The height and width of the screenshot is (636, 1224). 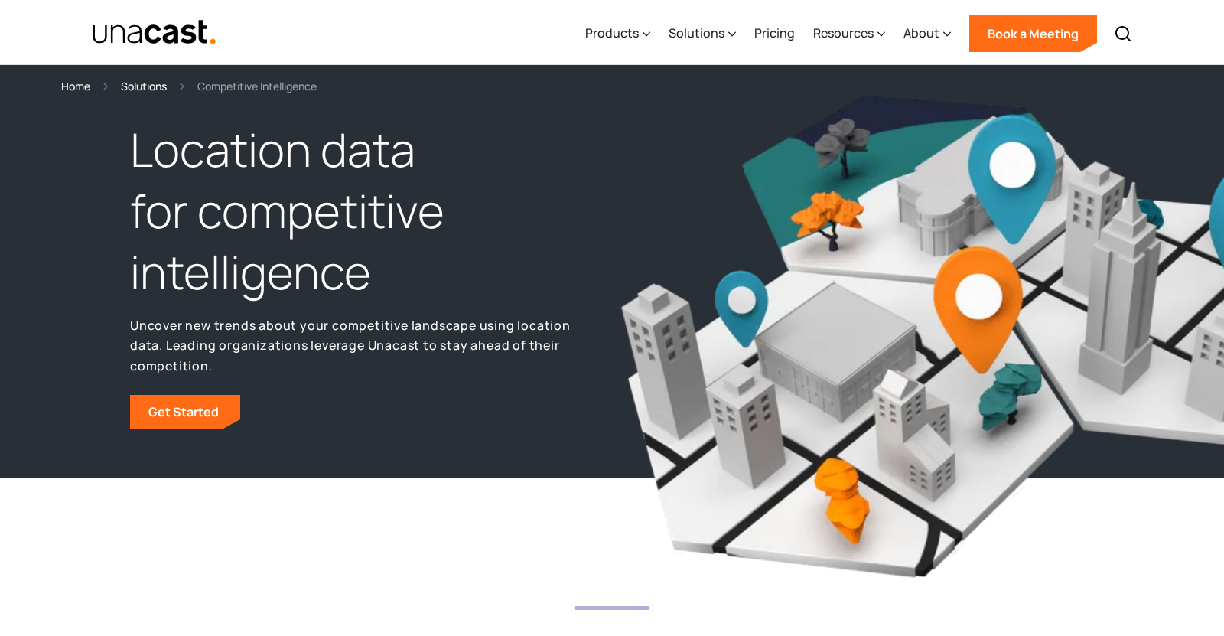 I want to click on img: Search icon, so click(x=1123, y=34).